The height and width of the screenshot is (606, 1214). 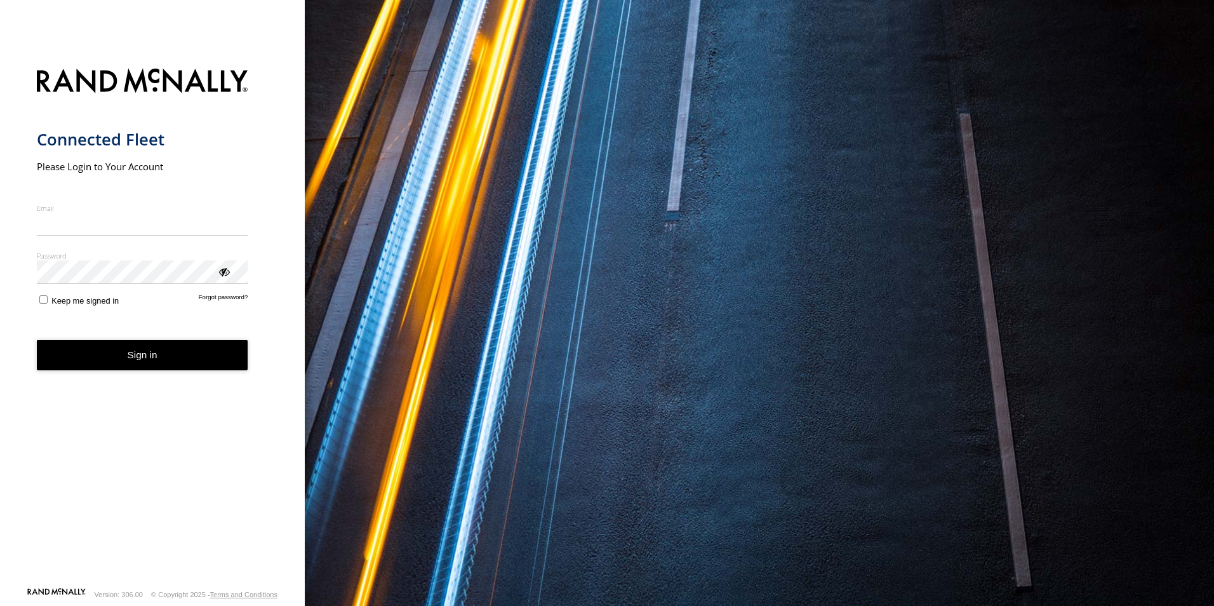 I want to click on button: Sign in, so click(x=142, y=355).